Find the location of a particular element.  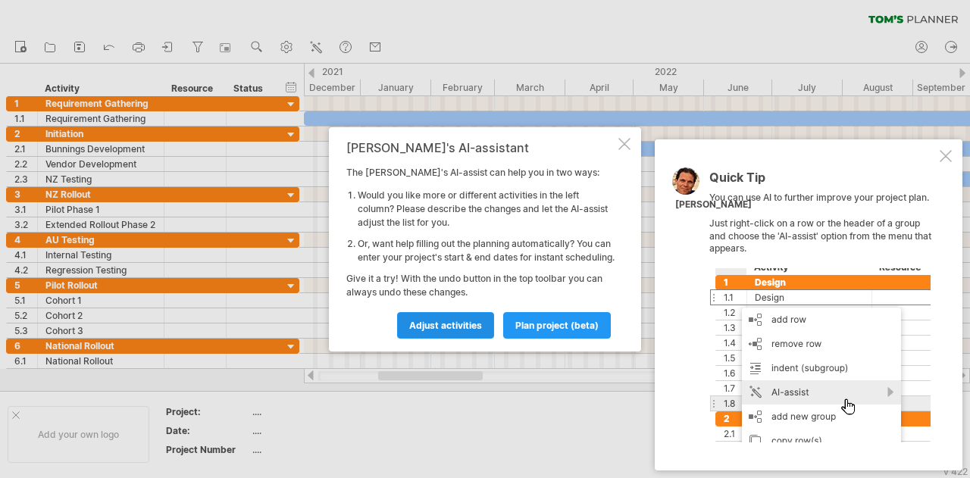

span: plan project (beta) is located at coordinates (557, 325).